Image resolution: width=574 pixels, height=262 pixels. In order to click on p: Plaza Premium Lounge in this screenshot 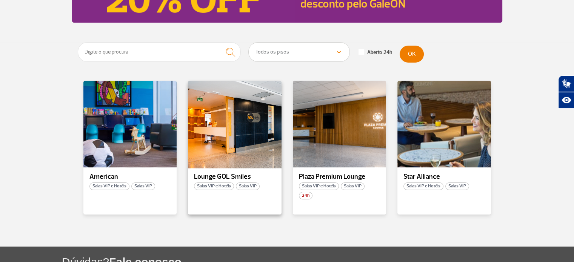, I will do `click(339, 177)`.